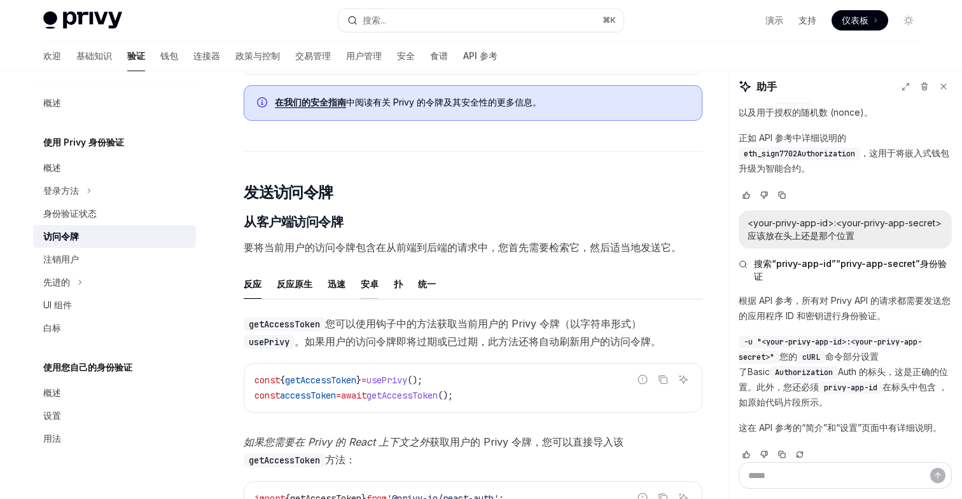 This screenshot has width=962, height=499. What do you see at coordinates (683, 380) in the screenshot?
I see `button: 询问人工智能` at bounding box center [683, 380].